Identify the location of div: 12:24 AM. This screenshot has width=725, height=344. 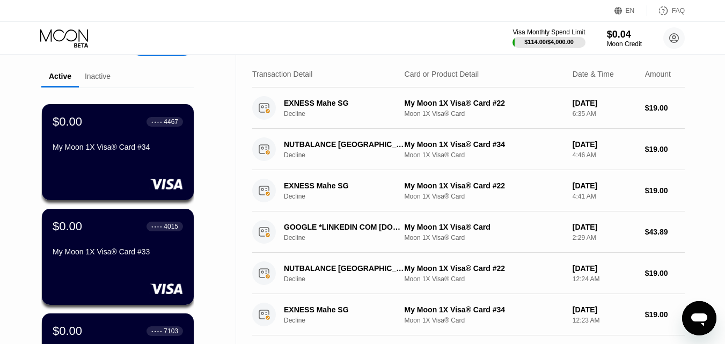
(604, 279).